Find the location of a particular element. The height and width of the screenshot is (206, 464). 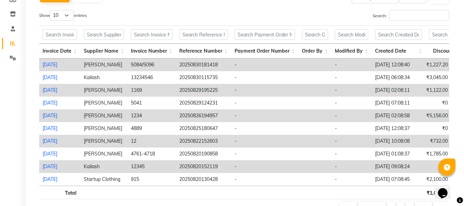

td: 915 is located at coordinates (151, 179).